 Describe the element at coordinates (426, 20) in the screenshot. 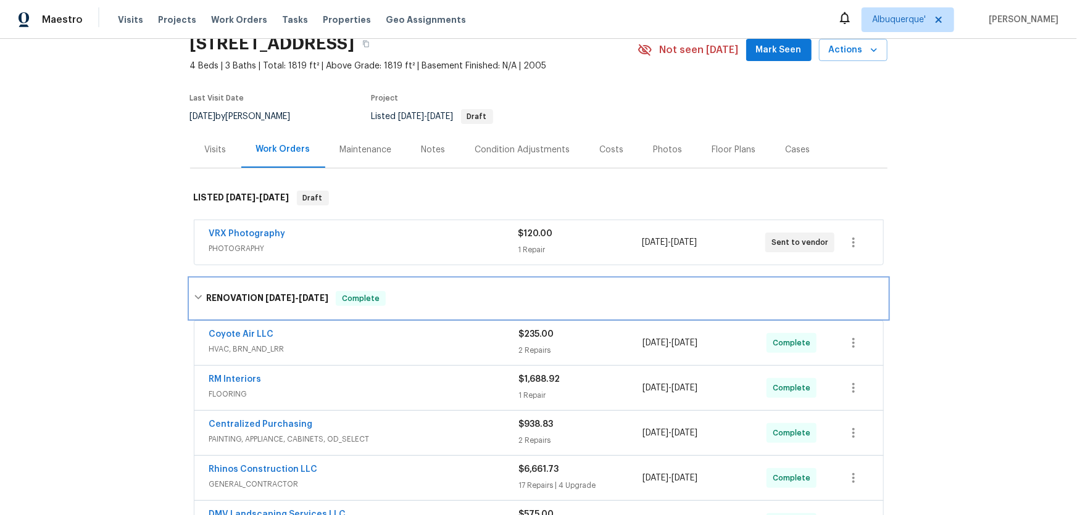

I see `span: Geo Assignments` at that location.